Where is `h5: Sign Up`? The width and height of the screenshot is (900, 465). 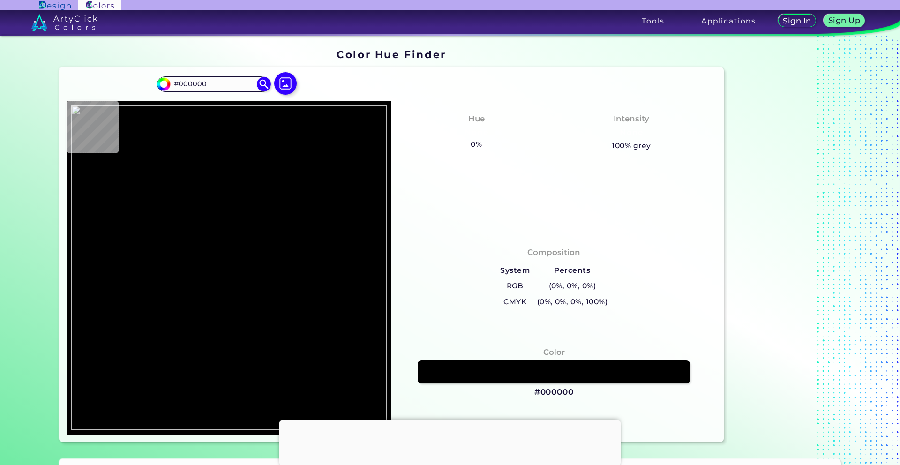
h5: Sign Up is located at coordinates (845, 20).